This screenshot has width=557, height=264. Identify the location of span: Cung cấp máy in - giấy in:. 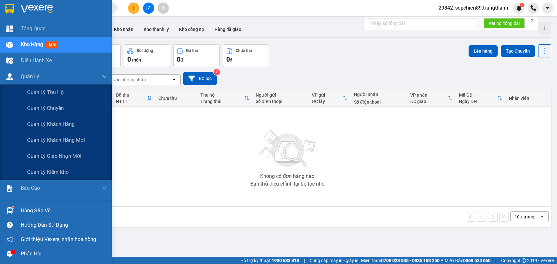
(334, 261).